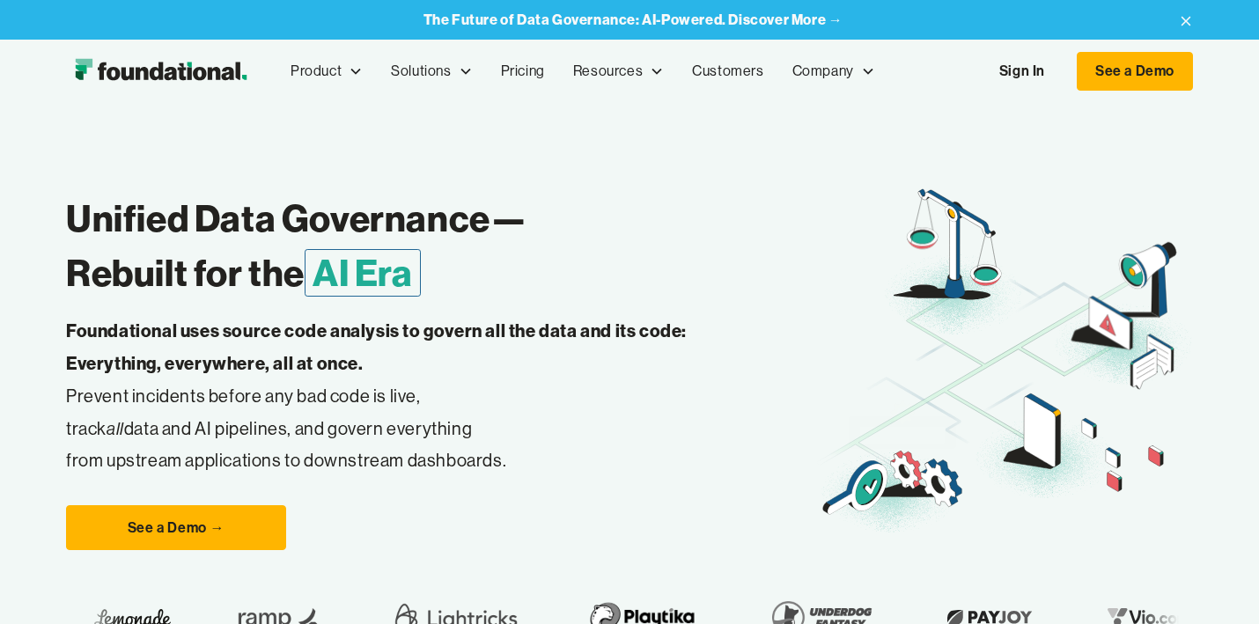  I want to click on img: Foundational Logo, so click(160, 71).